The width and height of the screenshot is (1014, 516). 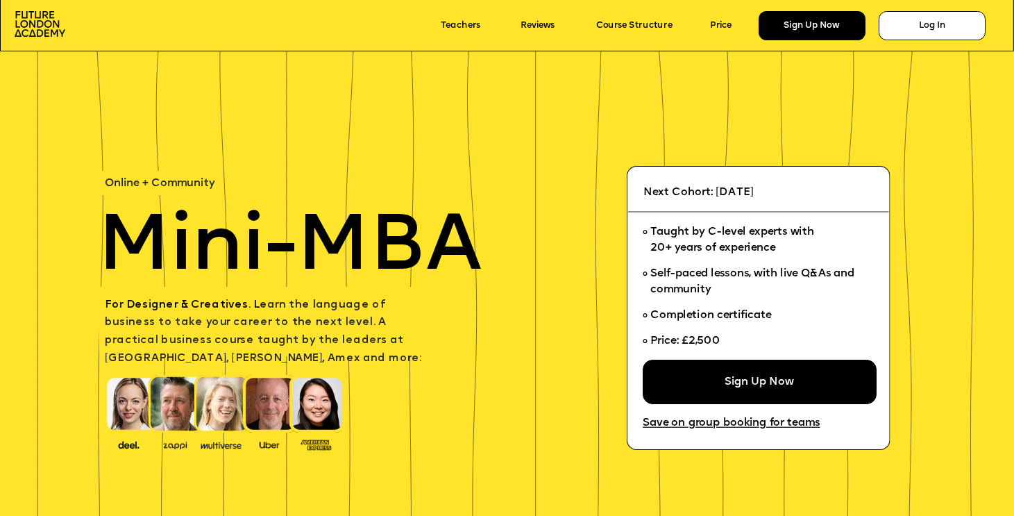 I want to click on img: image-b2f1584c-cbf7-4a77-bbe0-f56ae6ee31f2.png, so click(x=175, y=444).